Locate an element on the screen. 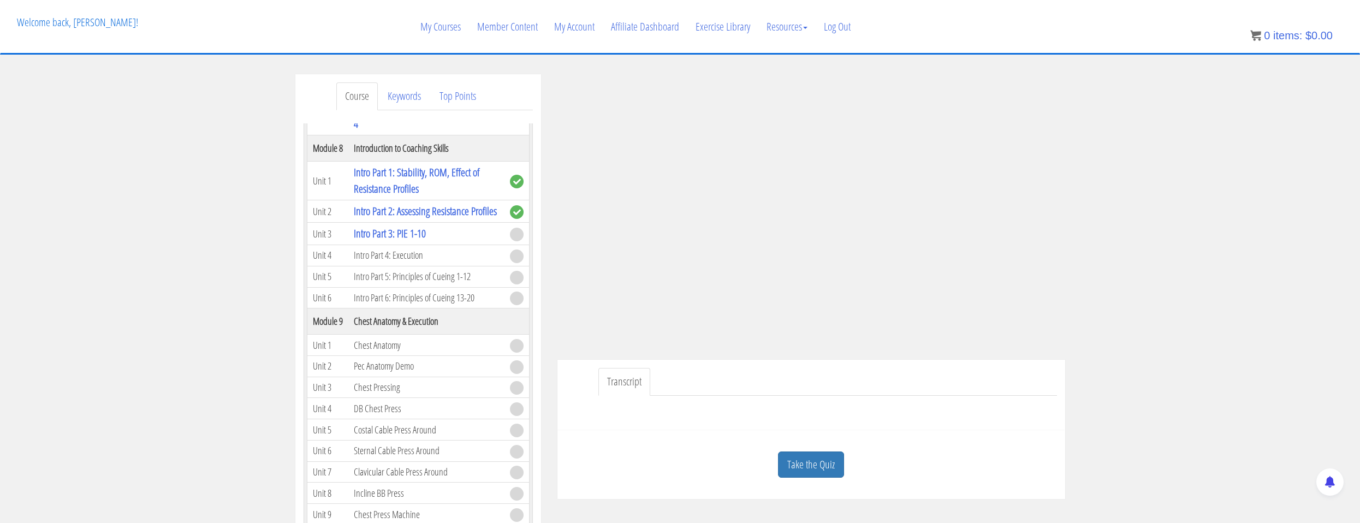 This screenshot has height=523, width=1360. a: Intro Part 3: PIE 1-10 is located at coordinates (390, 233).